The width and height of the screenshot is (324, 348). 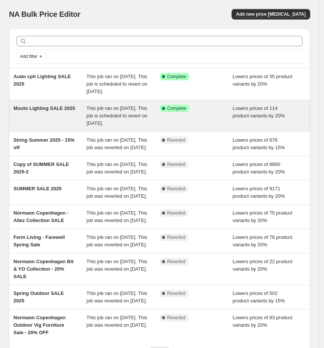 What do you see at coordinates (263, 241) in the screenshot?
I see `span: Lowers prices of 78 product variants by 20%` at bounding box center [263, 241].